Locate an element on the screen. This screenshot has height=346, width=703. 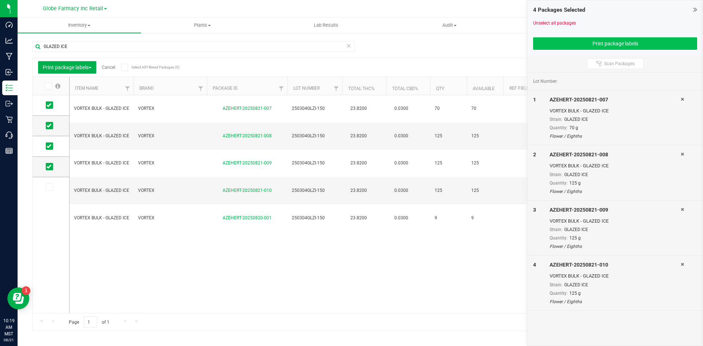
inline-svg: Inbound is located at coordinates (9, 72).